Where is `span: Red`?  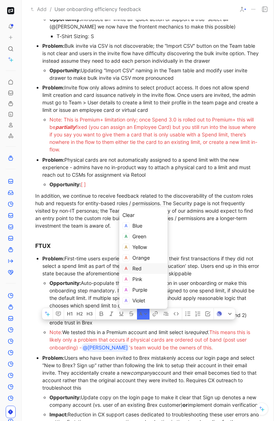 span: Red is located at coordinates (137, 268).